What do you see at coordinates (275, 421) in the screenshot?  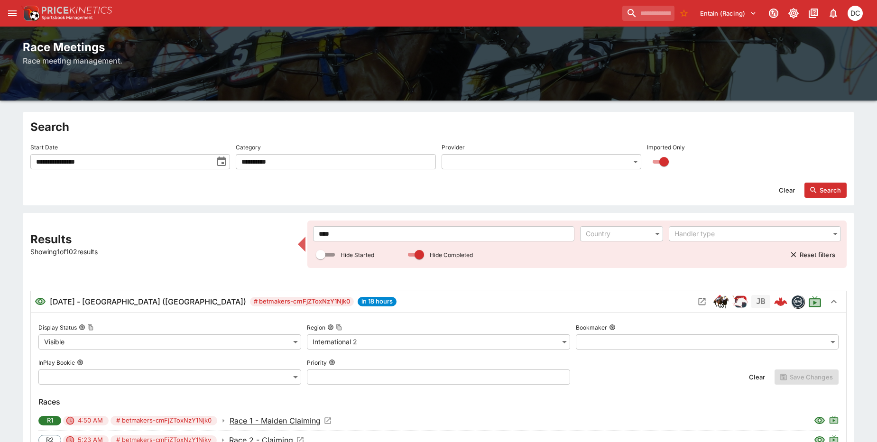 I see `p: Race 1 - Maiden Claiming` at bounding box center [275, 421].